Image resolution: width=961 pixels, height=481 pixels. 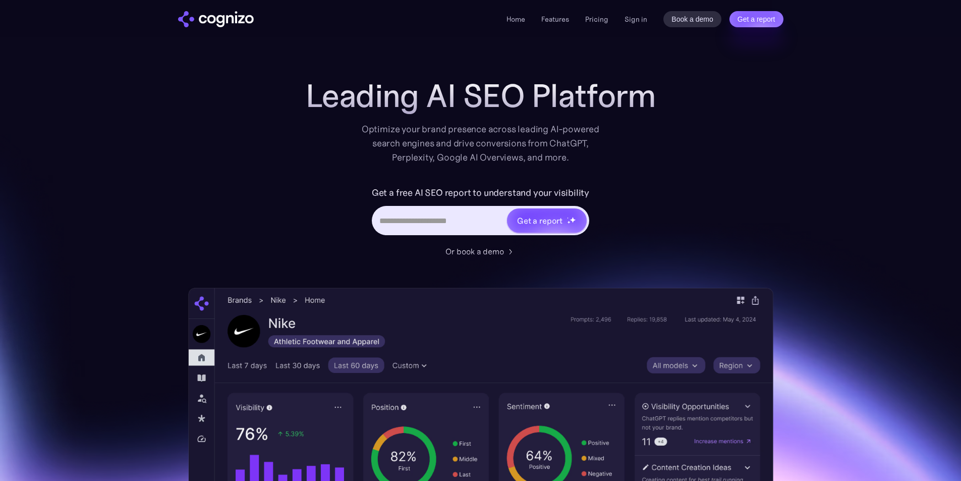 What do you see at coordinates (692, 19) in the screenshot?
I see `a: Book a demo` at bounding box center [692, 19].